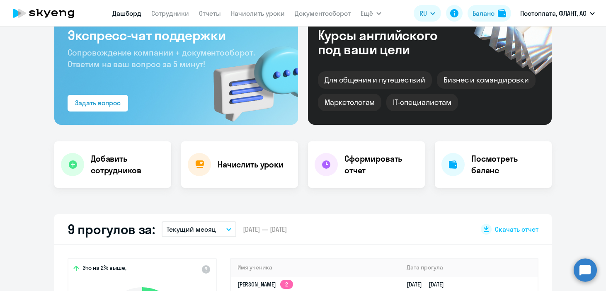 The width and height of the screenshot is (606, 291). I want to click on img: bg-img, so click(250, 78).